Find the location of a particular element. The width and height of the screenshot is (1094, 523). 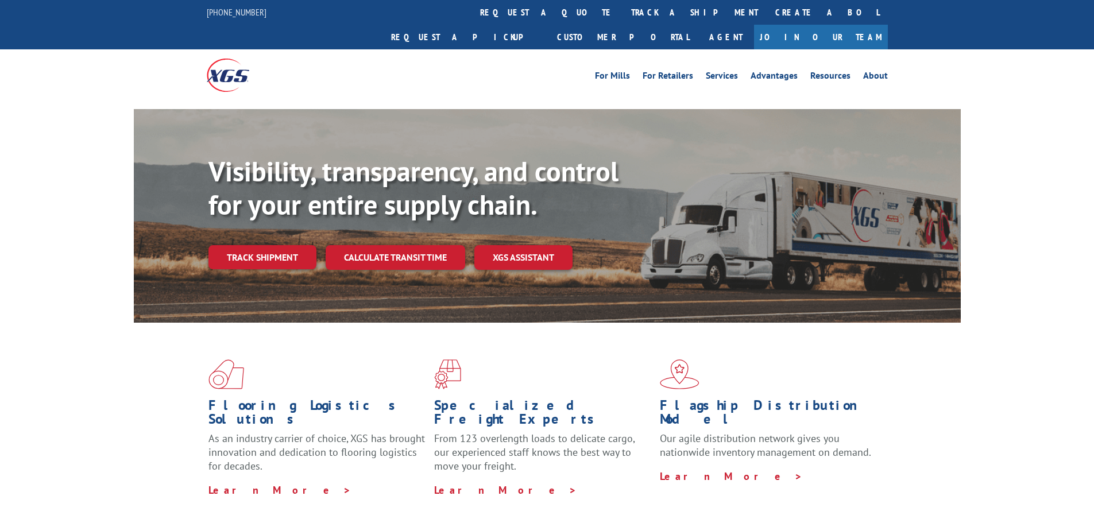

a: Track shipment is located at coordinates (262, 257).